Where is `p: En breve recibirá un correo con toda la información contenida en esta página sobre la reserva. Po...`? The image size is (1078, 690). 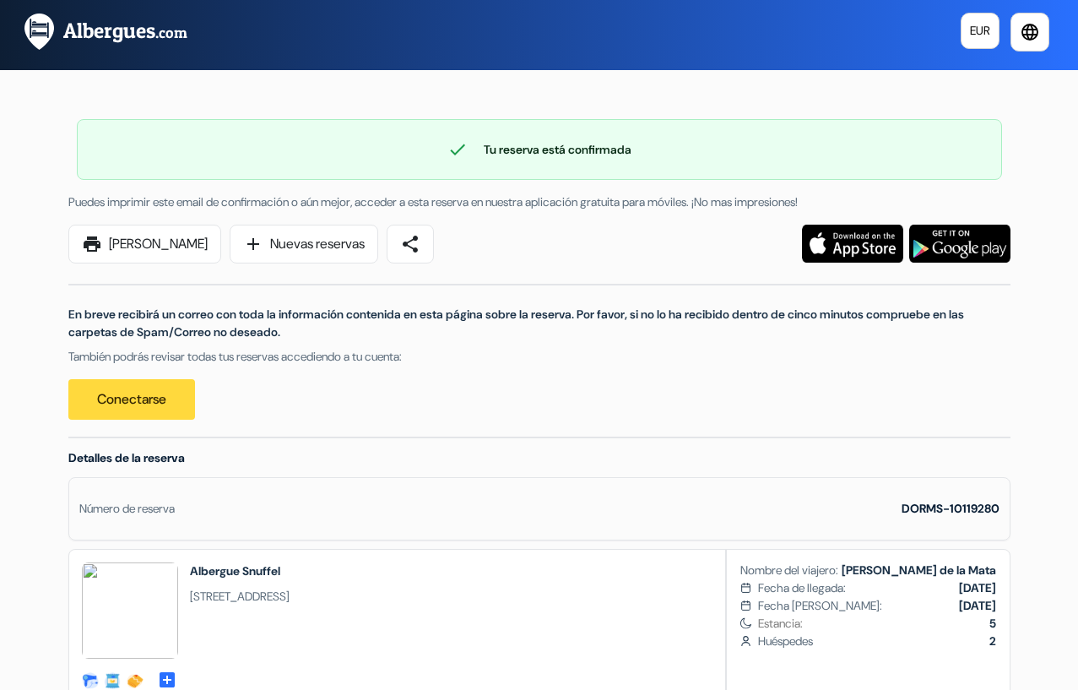 p: En breve recibirá un correo con toda la información contenida en esta página sobre la reserva. Po... is located at coordinates (540, 323).